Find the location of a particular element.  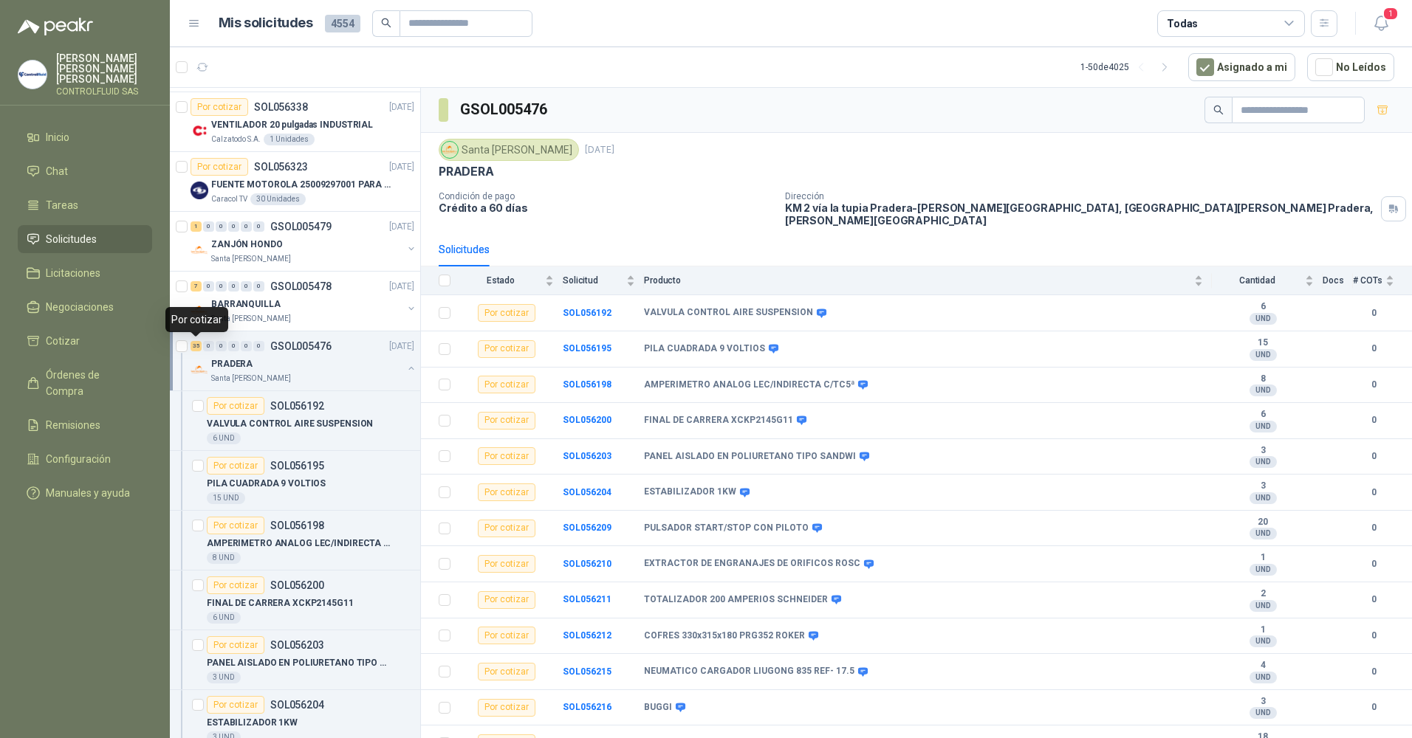

b: 4 is located at coordinates (1262, 666).